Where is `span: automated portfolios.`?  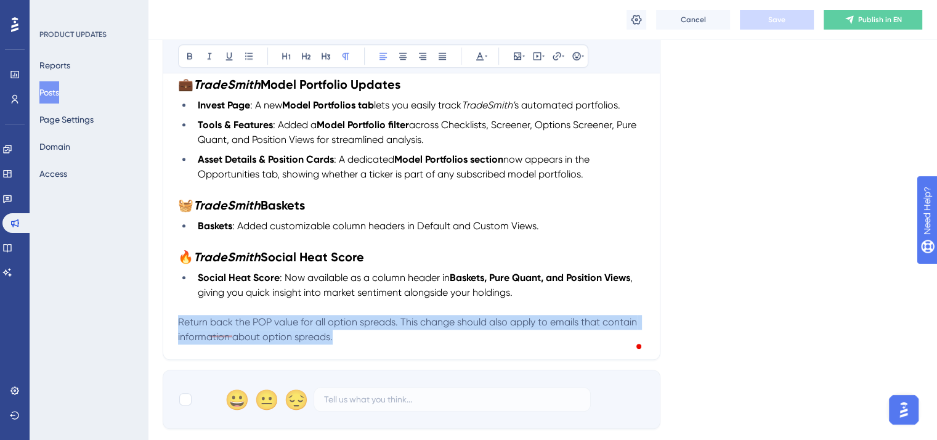 span: automated portfolios. is located at coordinates (570, 105).